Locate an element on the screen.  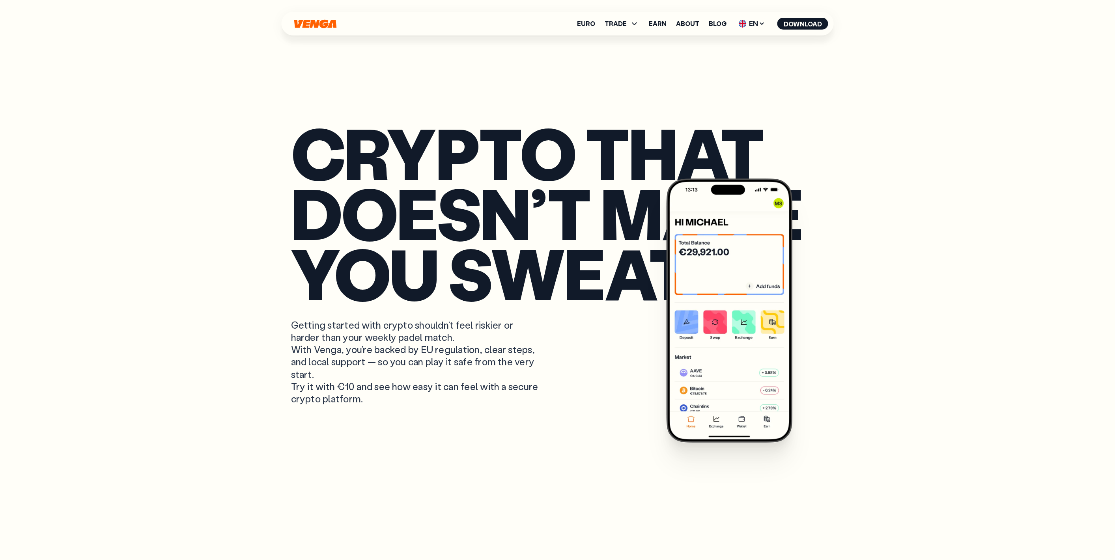
span: EN is located at coordinates (752, 24).